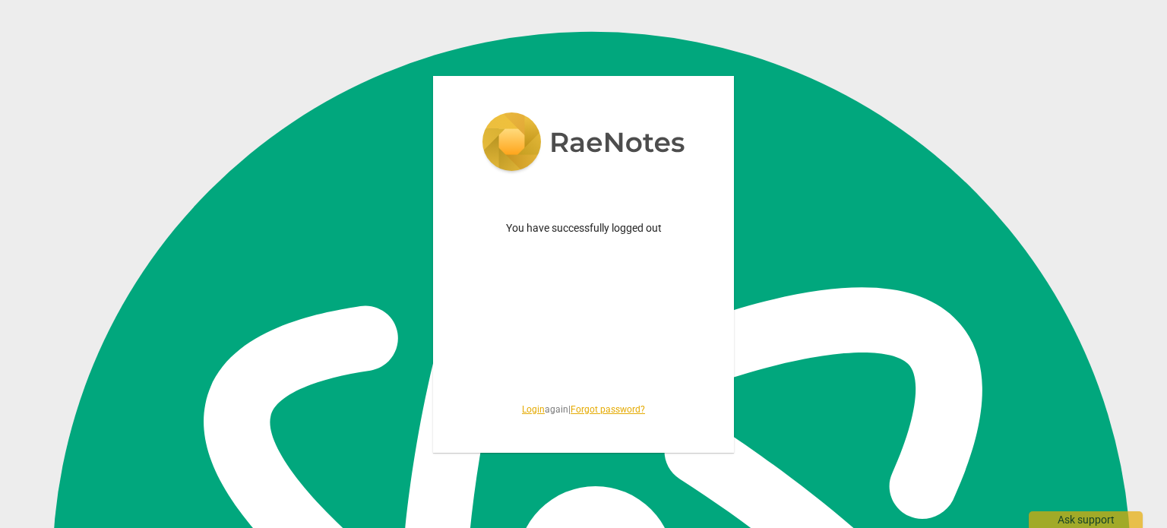  I want to click on p: You have successfully logged out, so click(583, 228).